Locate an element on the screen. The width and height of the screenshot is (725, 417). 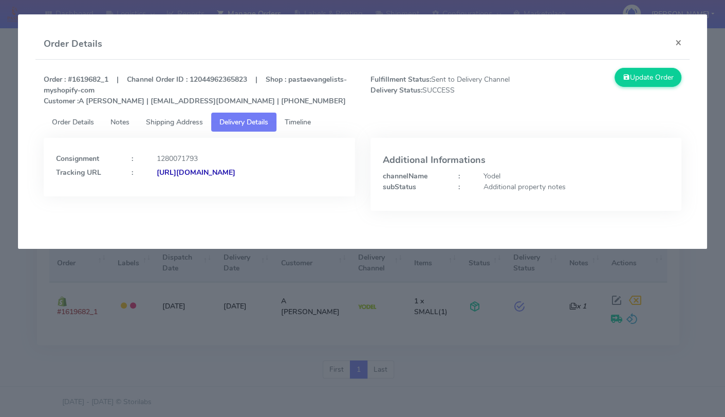
div: Yodel is located at coordinates (576, 176).